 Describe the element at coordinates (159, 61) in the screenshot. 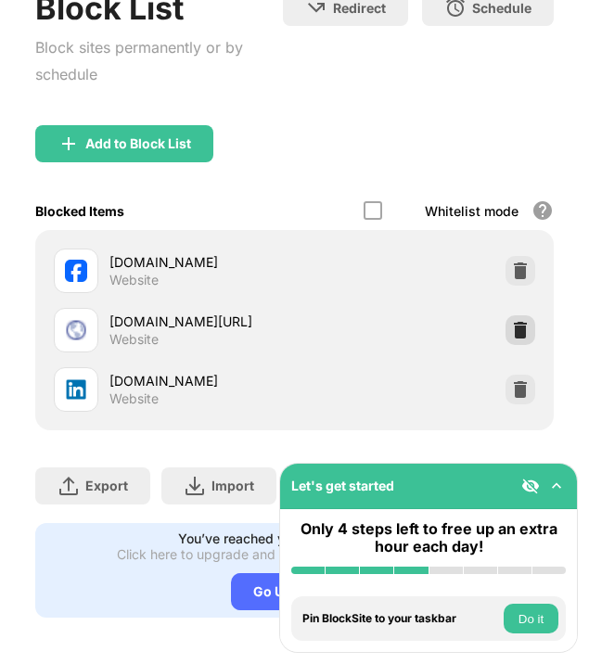

I see `div: Block sites permanently or by schedule` at that location.